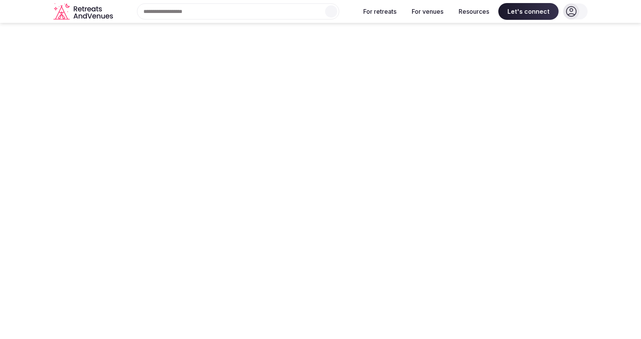  What do you see at coordinates (474, 11) in the screenshot?
I see `button: Resources` at bounding box center [474, 11].